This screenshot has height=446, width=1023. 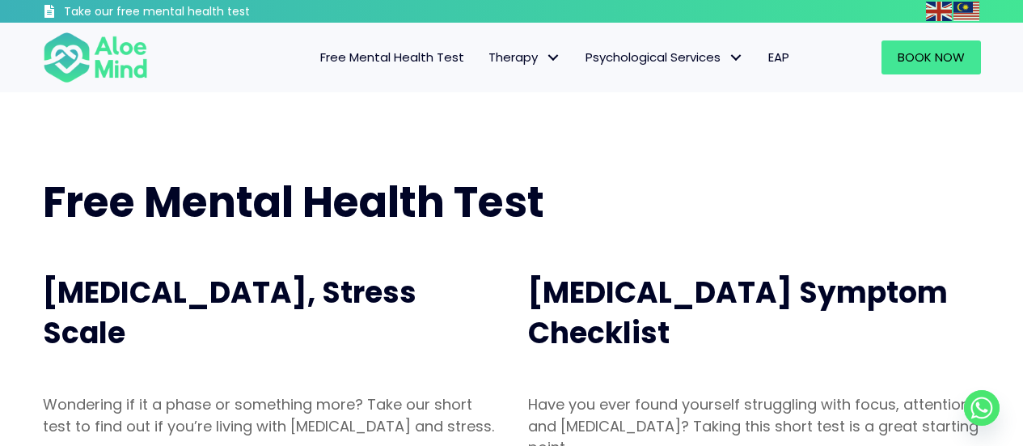 What do you see at coordinates (525, 57) in the screenshot?
I see `span: Therapy` at bounding box center [525, 57].